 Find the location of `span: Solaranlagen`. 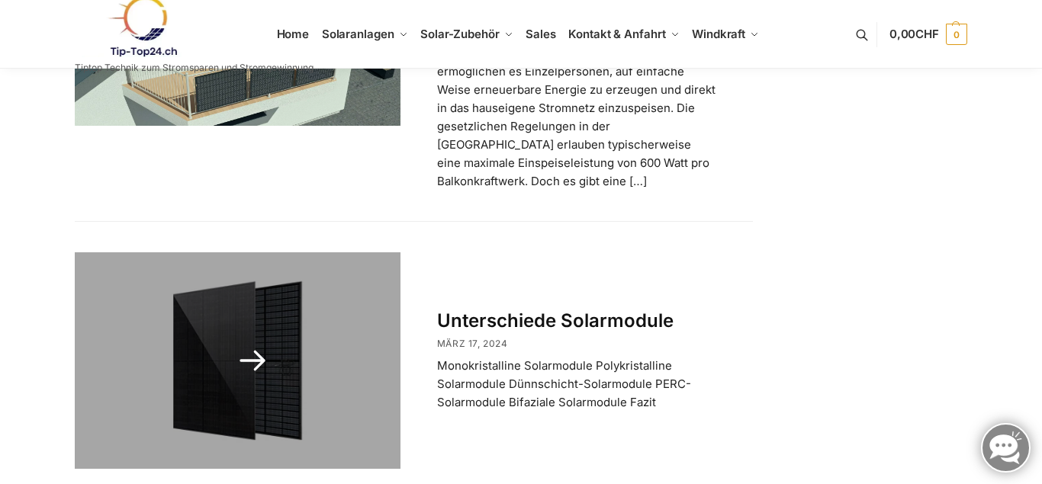

span: Solaranlagen is located at coordinates (358, 34).